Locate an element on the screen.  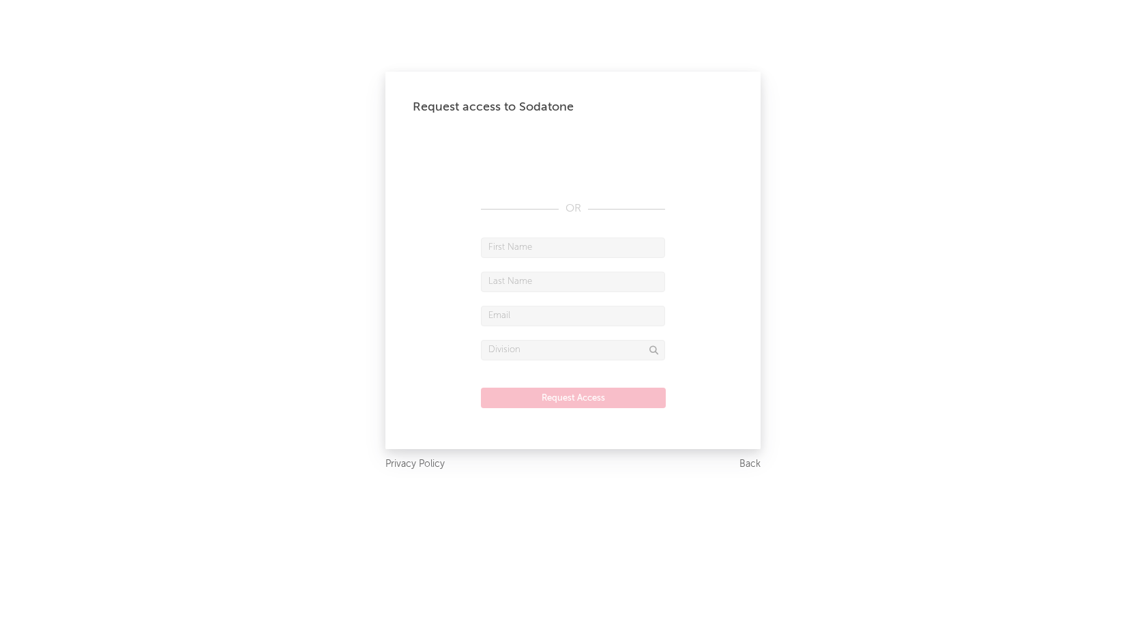
input: Email is located at coordinates (573, 316).